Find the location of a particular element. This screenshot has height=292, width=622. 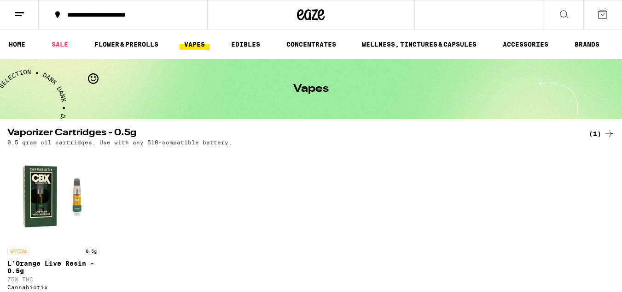

h2: Vaporizer Cartridges - 0.5g is located at coordinates (288, 134).